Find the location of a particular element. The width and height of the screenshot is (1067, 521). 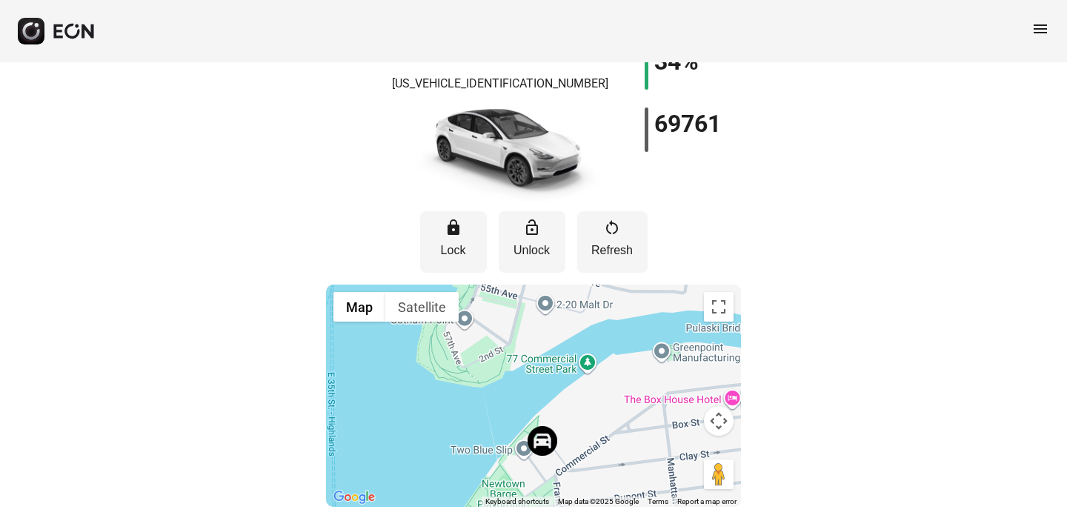

button: Show street map is located at coordinates (359, 307).